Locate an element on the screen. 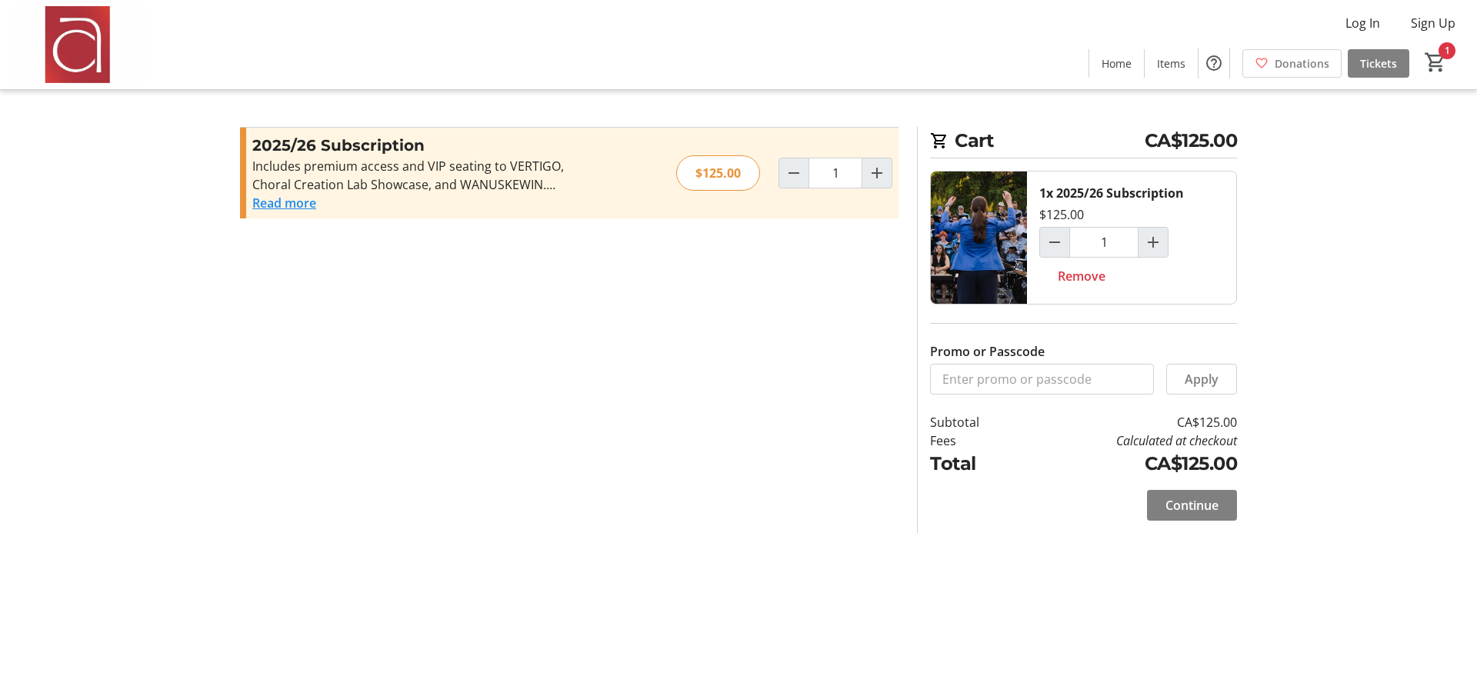 The width and height of the screenshot is (1477, 676). a: Home is located at coordinates (1116, 63).